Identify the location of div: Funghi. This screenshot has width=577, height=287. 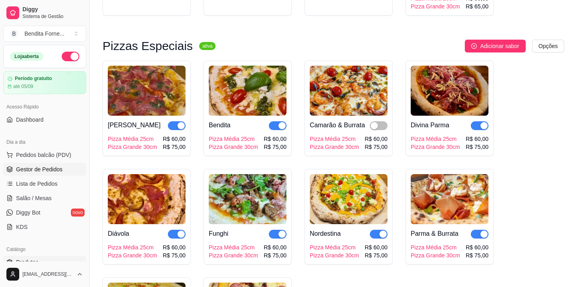
(218, 234).